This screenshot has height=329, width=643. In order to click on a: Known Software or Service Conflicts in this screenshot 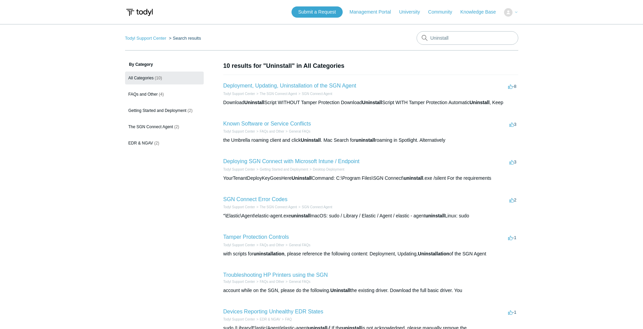, I will do `click(267, 123)`.